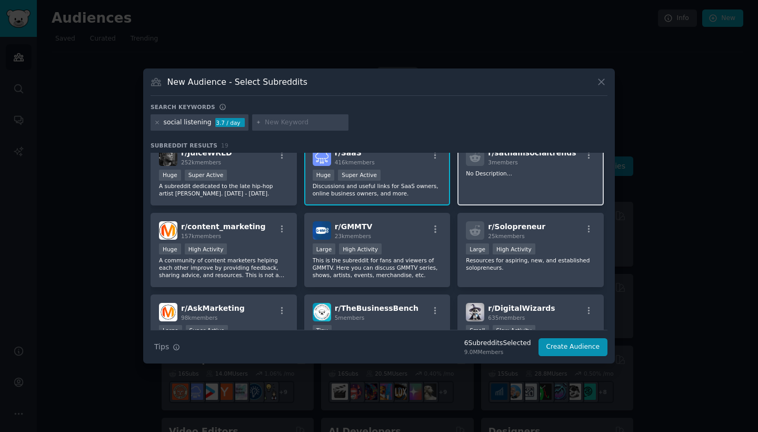 The height and width of the screenshot is (432, 758). I want to click on div: 6 Subreddit s Selected, so click(498, 343).